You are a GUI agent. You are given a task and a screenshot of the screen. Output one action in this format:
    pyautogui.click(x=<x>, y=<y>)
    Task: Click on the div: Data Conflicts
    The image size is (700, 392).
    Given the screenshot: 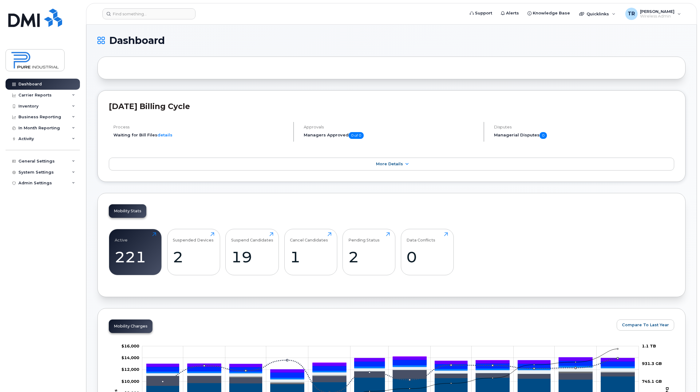 What is the action you would take?
    pyautogui.click(x=421, y=237)
    